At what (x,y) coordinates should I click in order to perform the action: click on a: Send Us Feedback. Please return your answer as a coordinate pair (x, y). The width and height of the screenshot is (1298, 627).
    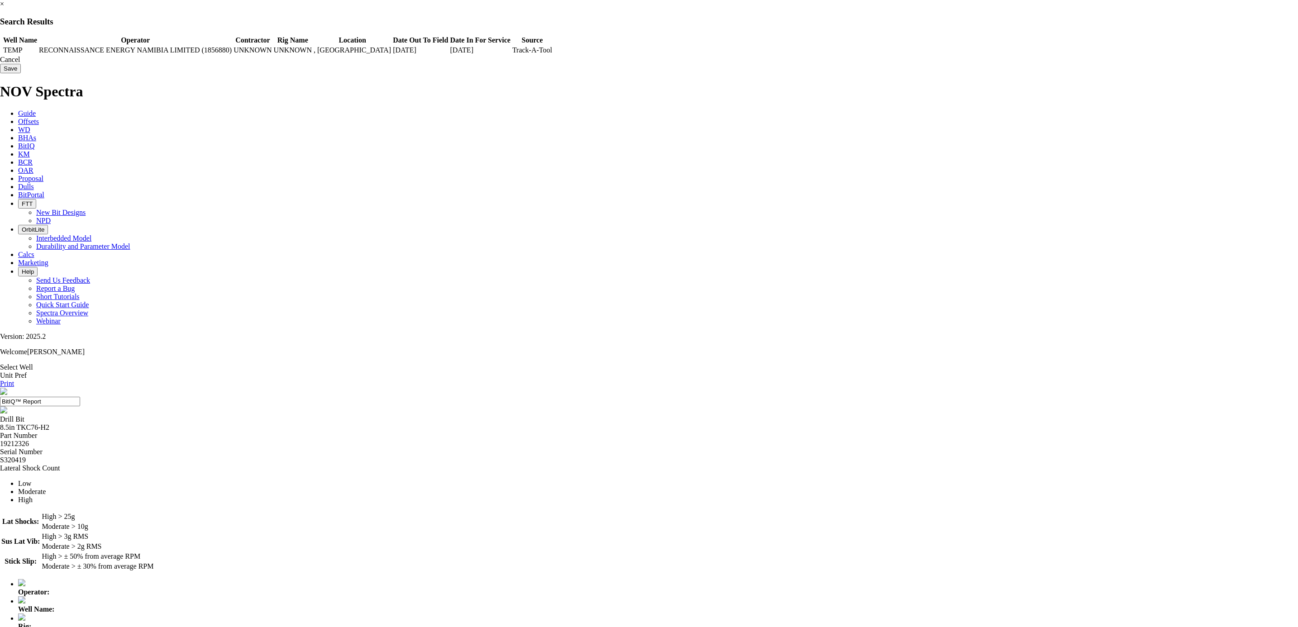
    Looking at the image, I should click on (63, 280).